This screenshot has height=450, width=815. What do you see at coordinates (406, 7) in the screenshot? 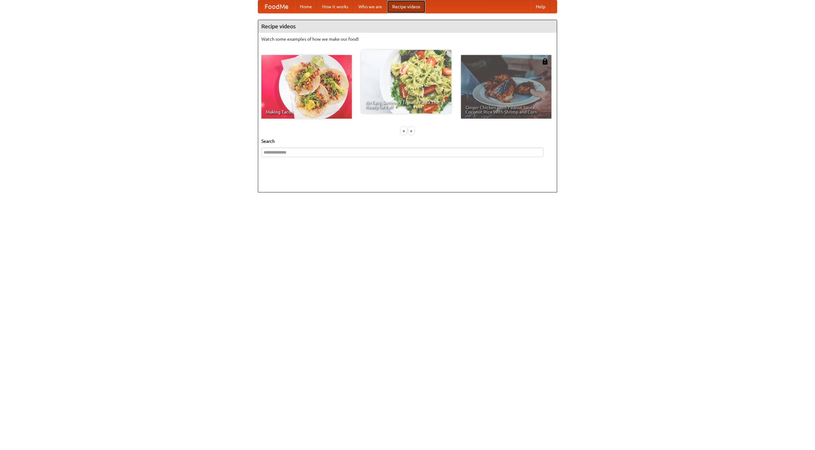
I see `a: Recipe videos` at bounding box center [406, 7].